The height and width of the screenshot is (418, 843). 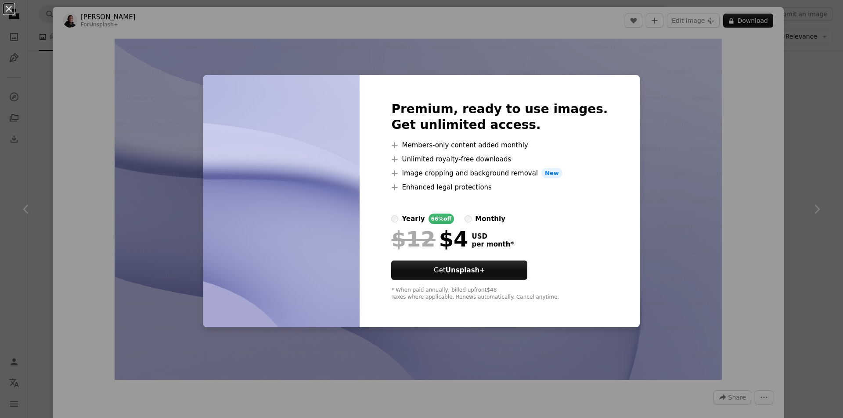 I want to click on div: monthly, so click(x=490, y=219).